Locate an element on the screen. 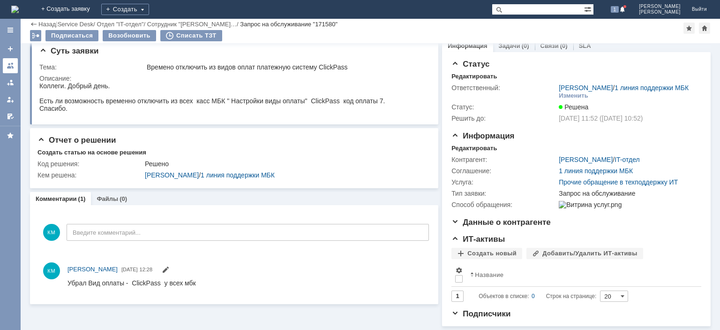 The height and width of the screenshot is (330, 720). div: 0 is located at coordinates (533, 296).